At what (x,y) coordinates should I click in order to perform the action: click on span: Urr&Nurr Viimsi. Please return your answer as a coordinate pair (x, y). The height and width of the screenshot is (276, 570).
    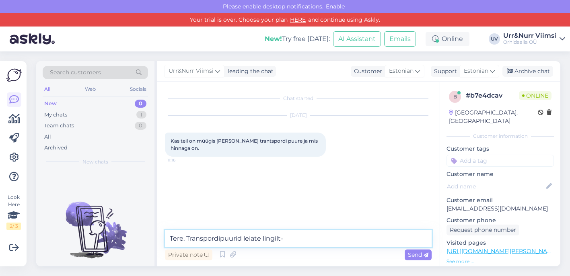
    Looking at the image, I should click on (191, 71).